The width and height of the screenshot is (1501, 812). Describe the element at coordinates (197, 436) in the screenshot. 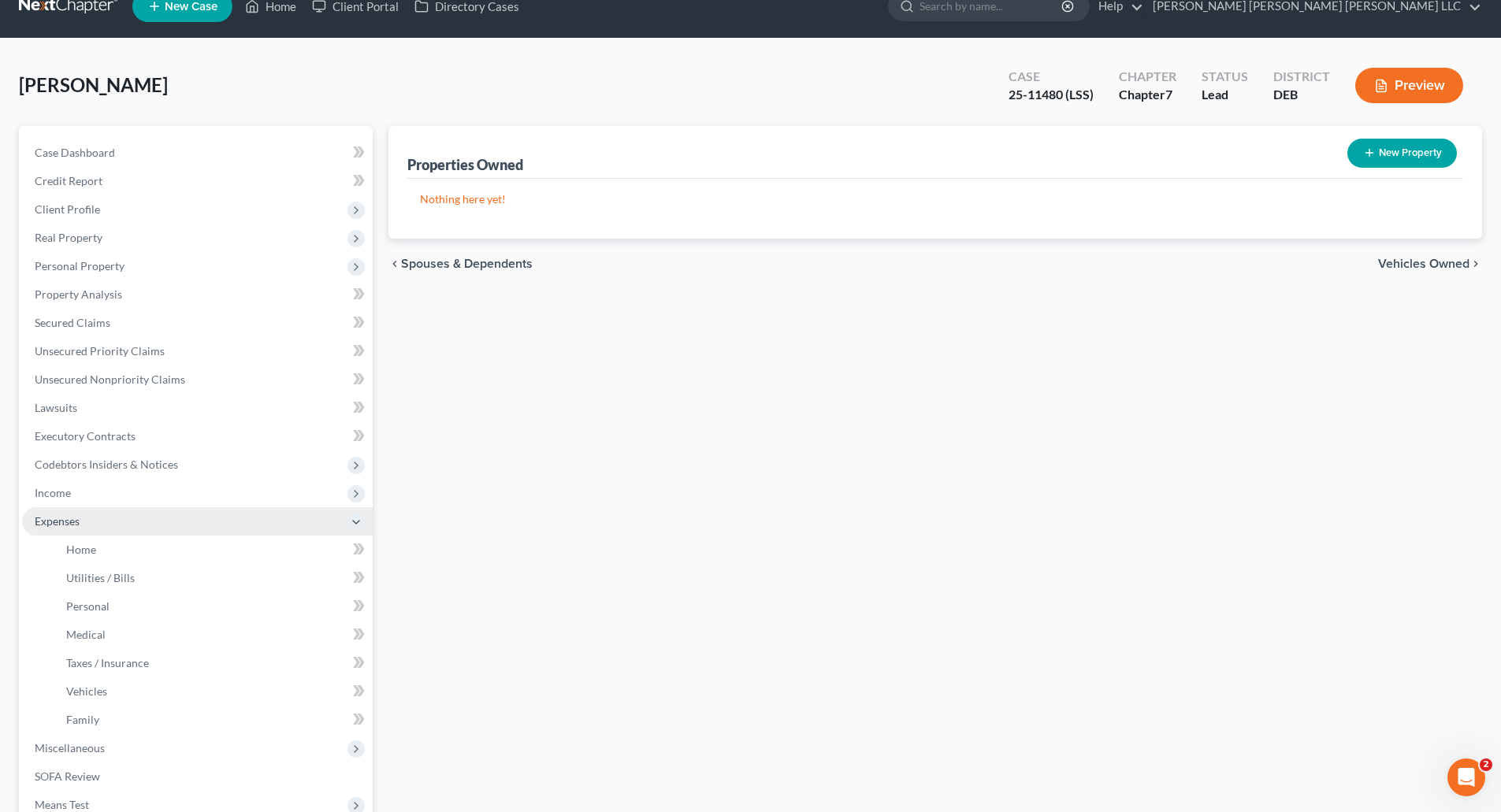

I see `a: Executory Contracts` at that location.